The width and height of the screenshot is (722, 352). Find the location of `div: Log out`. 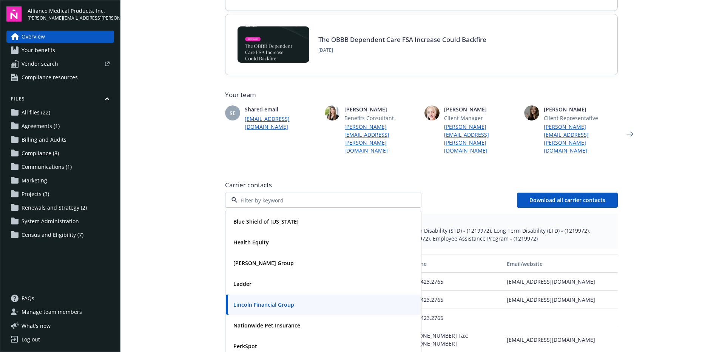

div: Log out is located at coordinates (31, 340).